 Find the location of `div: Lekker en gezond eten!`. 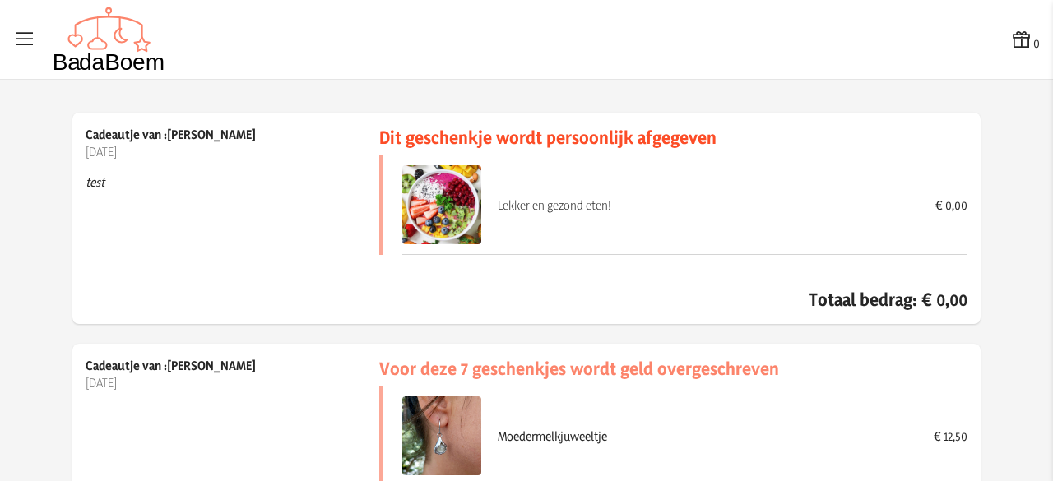

div: Lekker en gezond eten! is located at coordinates (708, 205).